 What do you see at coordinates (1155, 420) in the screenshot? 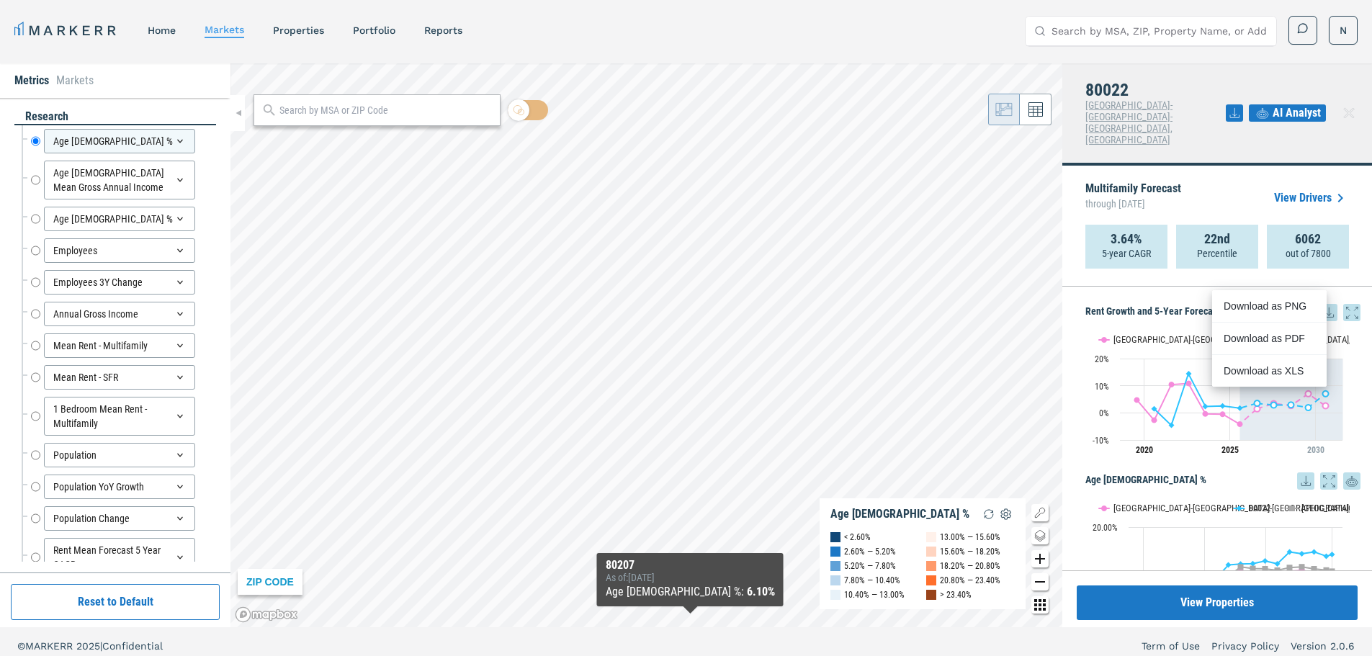
I see `path: Wednesday, 29 Jul, 18:00, -2.72. Denver-Aurora-Lakewood, CO.` at bounding box center [1155, 420].